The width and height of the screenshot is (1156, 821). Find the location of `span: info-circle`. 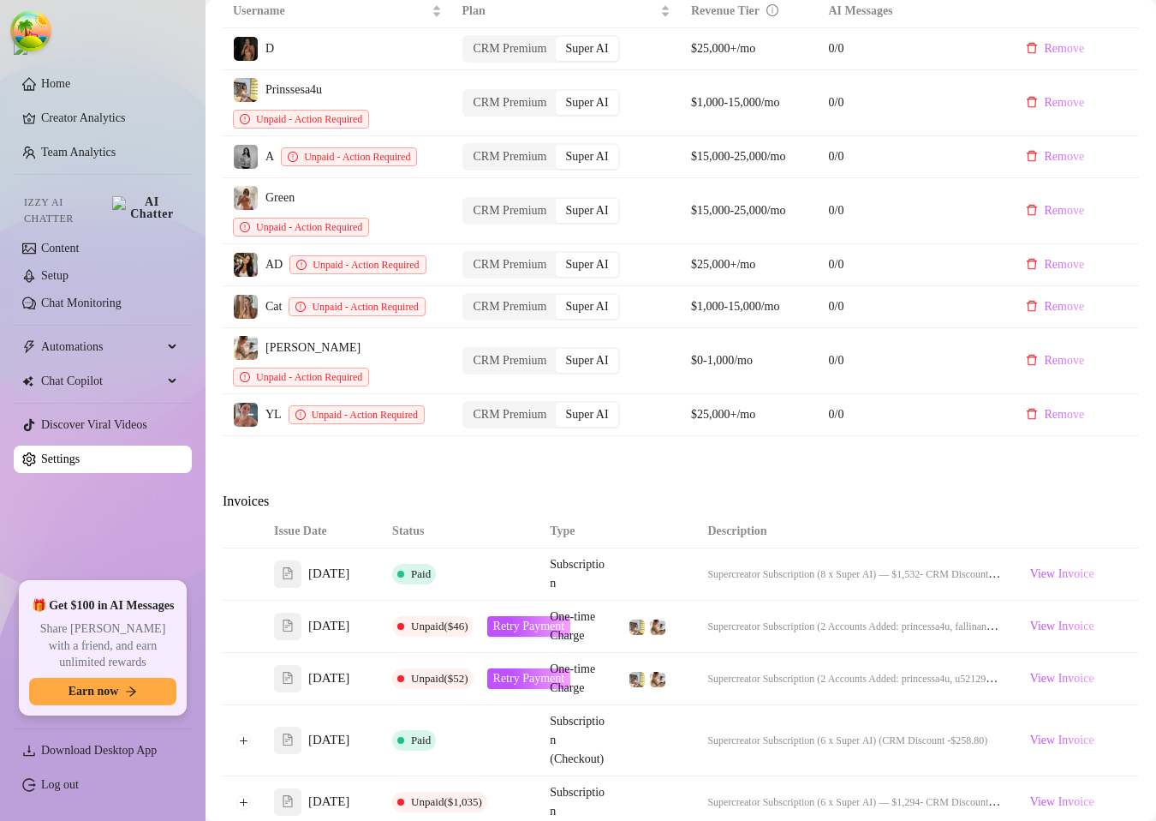

span: info-circle is located at coordinates (773, 10).